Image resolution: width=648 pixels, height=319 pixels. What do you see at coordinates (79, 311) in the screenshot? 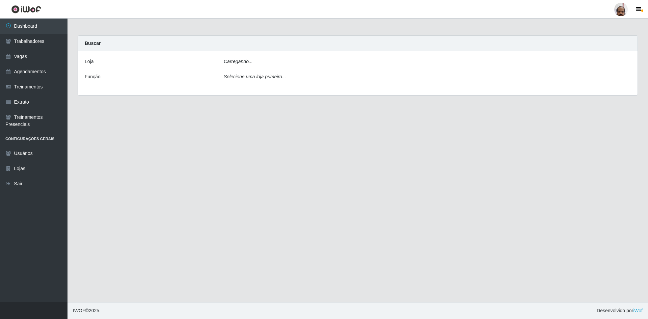
I see `span: IWOF` at bounding box center [79, 311].